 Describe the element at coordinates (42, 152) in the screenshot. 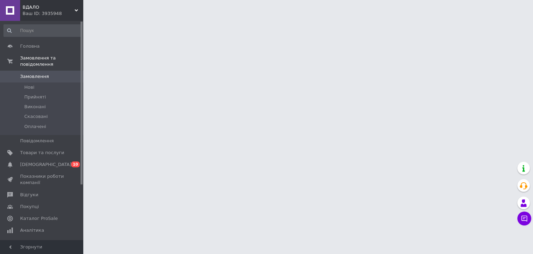

I see `span: Товари та послуги` at that location.